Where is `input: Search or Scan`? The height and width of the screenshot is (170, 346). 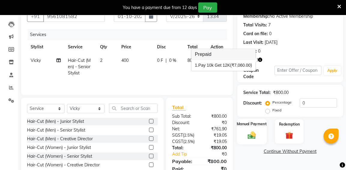 input: Search or Scan is located at coordinates (133, 108).